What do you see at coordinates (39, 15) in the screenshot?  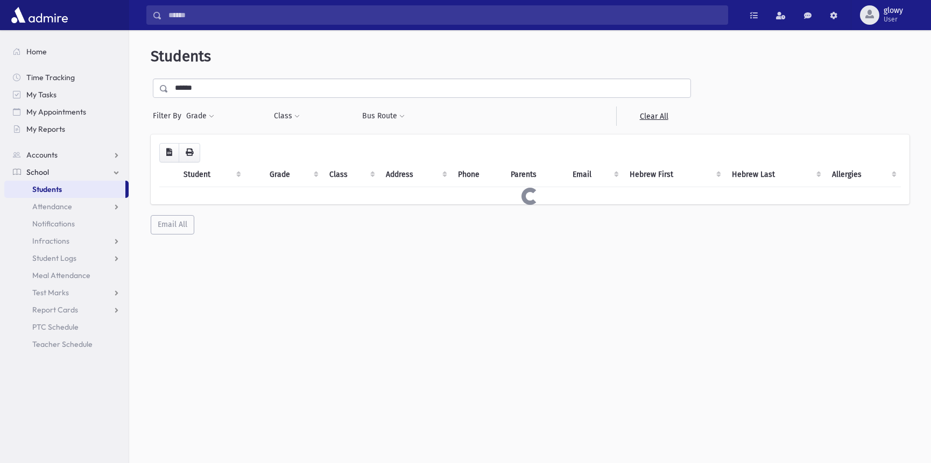 I see `img: AdmirePro` at bounding box center [39, 15].